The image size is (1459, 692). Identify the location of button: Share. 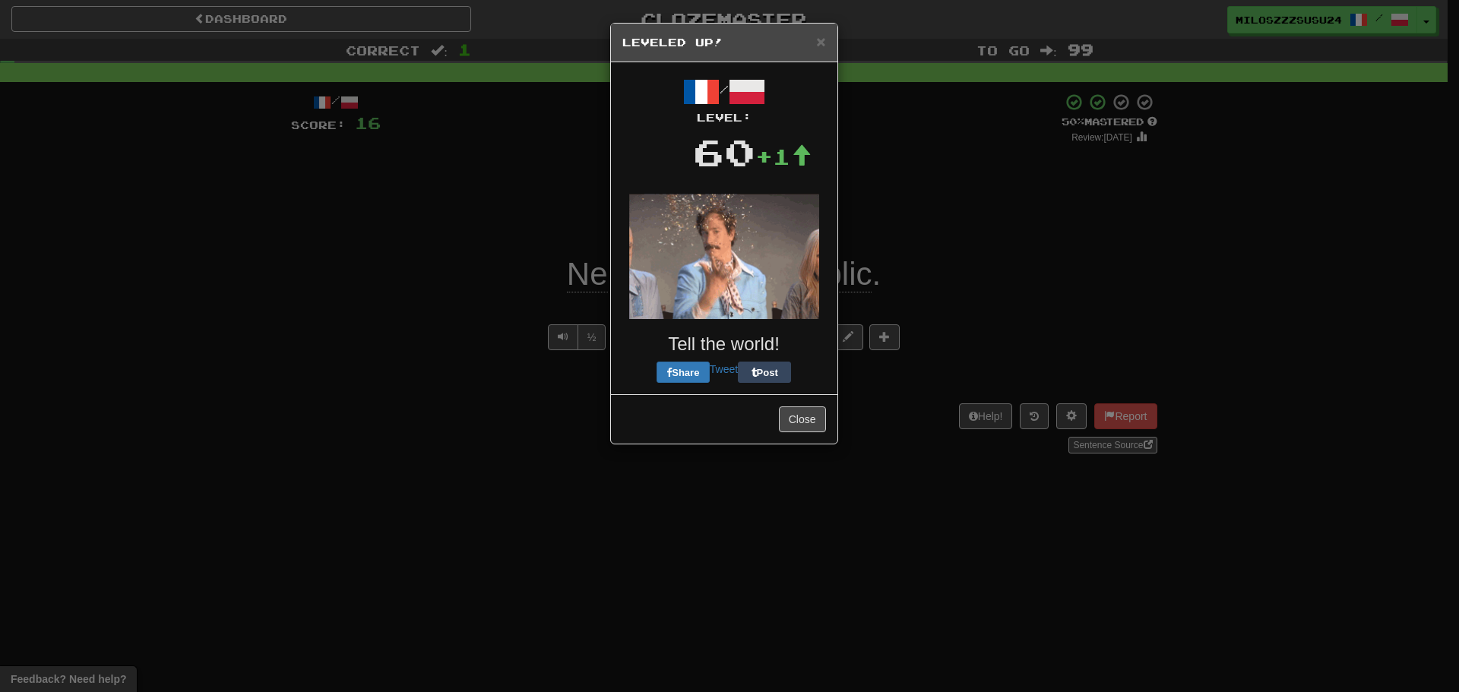
(683, 372).